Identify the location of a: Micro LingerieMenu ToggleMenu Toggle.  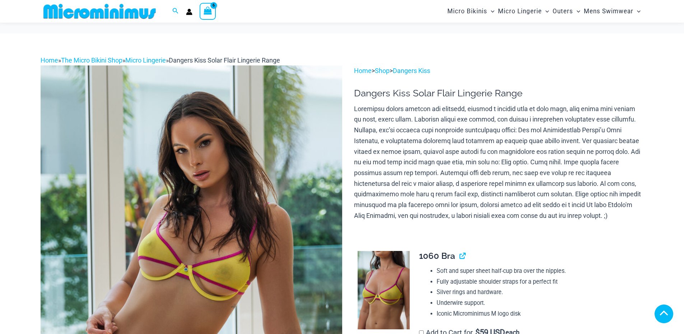
(523, 11).